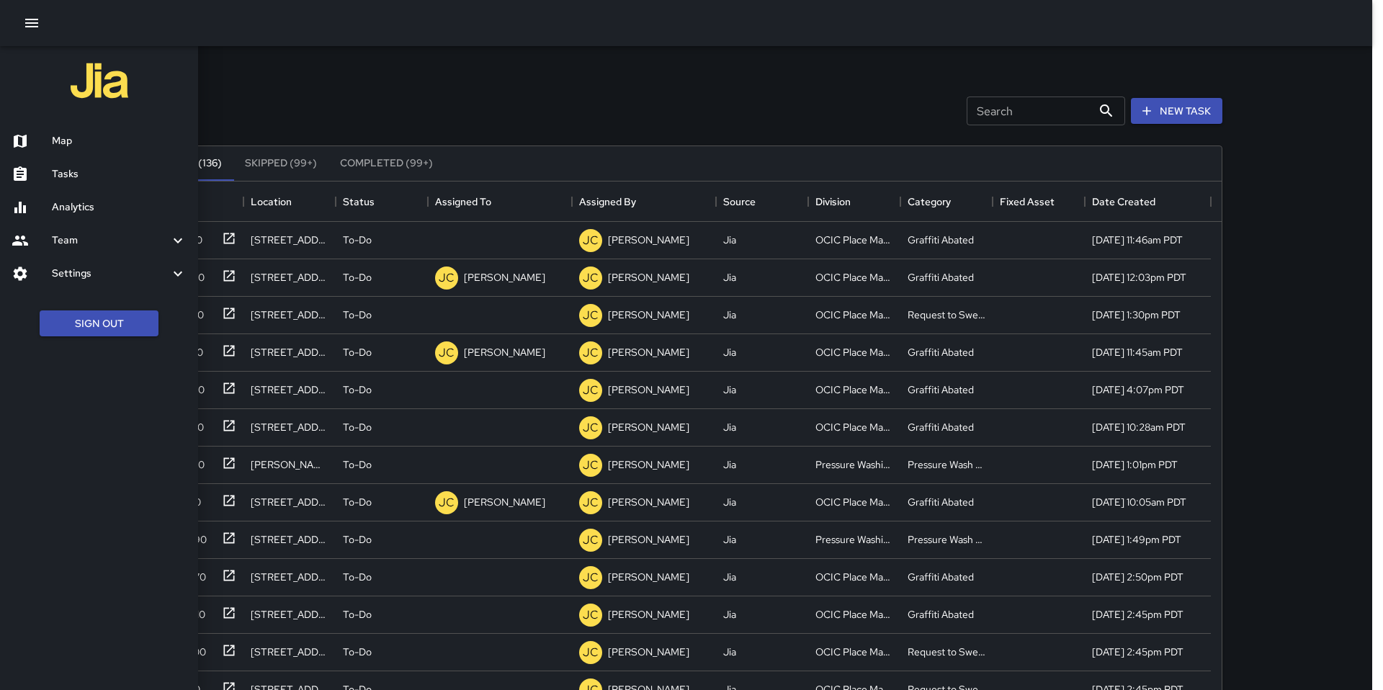 The width and height of the screenshot is (1383, 690). Describe the element at coordinates (119, 174) in the screenshot. I see `h6: Tasks` at that location.